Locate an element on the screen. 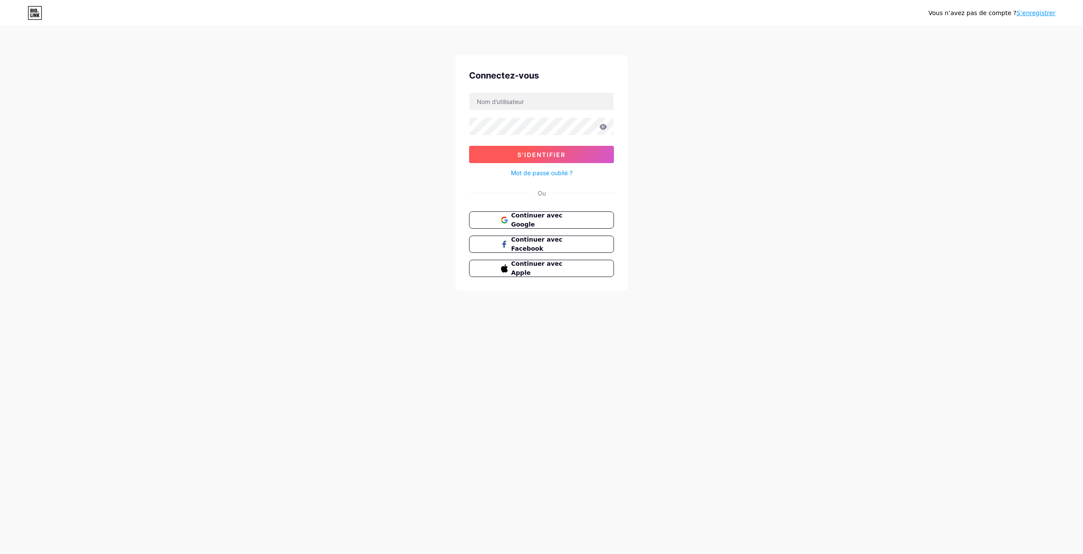  span: Continuer avec Apple is located at coordinates (547, 268).